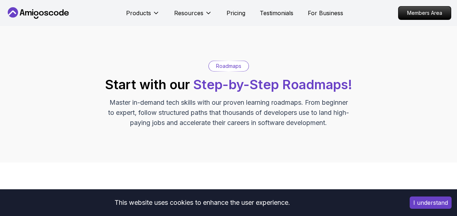  I want to click on button: Products, so click(143, 16).